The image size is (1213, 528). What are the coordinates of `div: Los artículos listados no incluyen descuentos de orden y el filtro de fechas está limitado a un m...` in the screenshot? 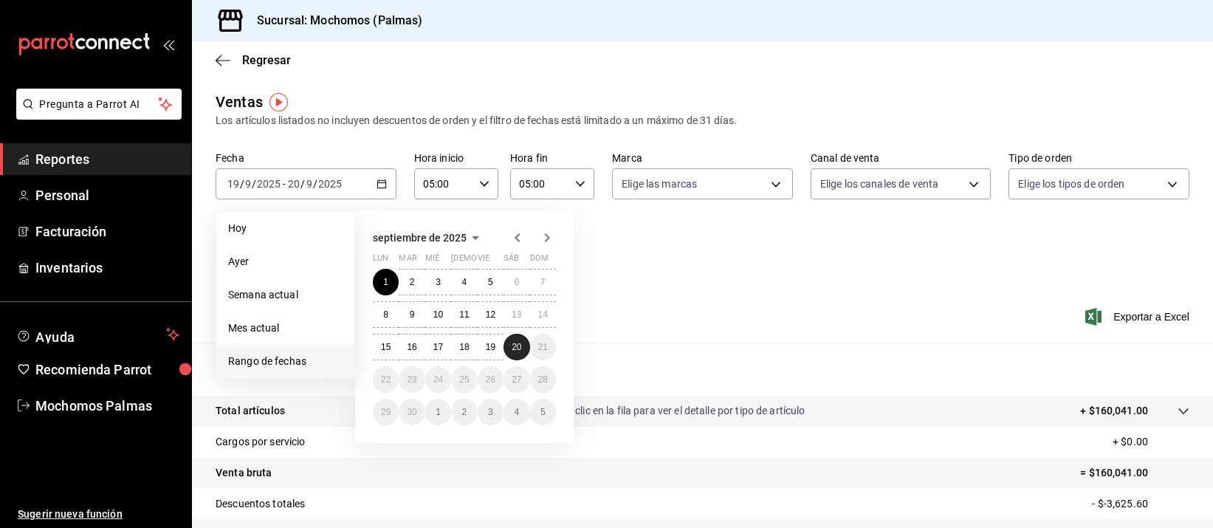 It's located at (702, 120).